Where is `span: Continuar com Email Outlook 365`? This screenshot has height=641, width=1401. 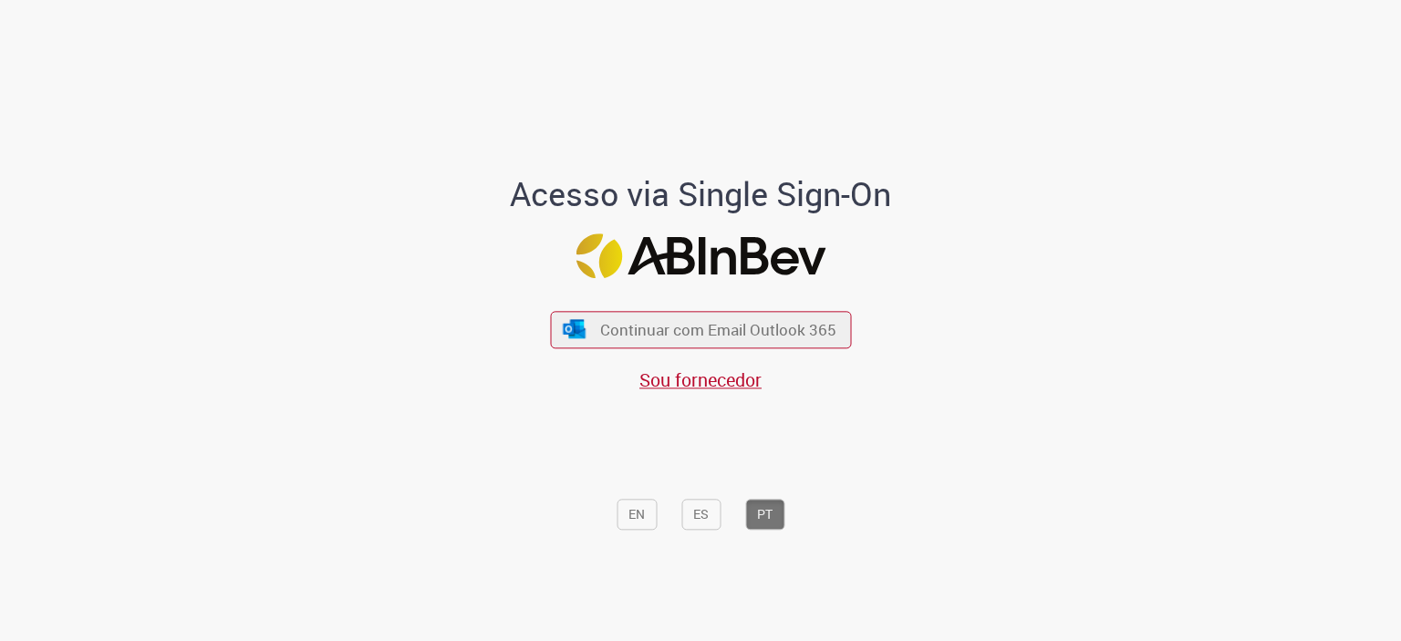
span: Continuar com Email Outlook 365 is located at coordinates (718, 329).